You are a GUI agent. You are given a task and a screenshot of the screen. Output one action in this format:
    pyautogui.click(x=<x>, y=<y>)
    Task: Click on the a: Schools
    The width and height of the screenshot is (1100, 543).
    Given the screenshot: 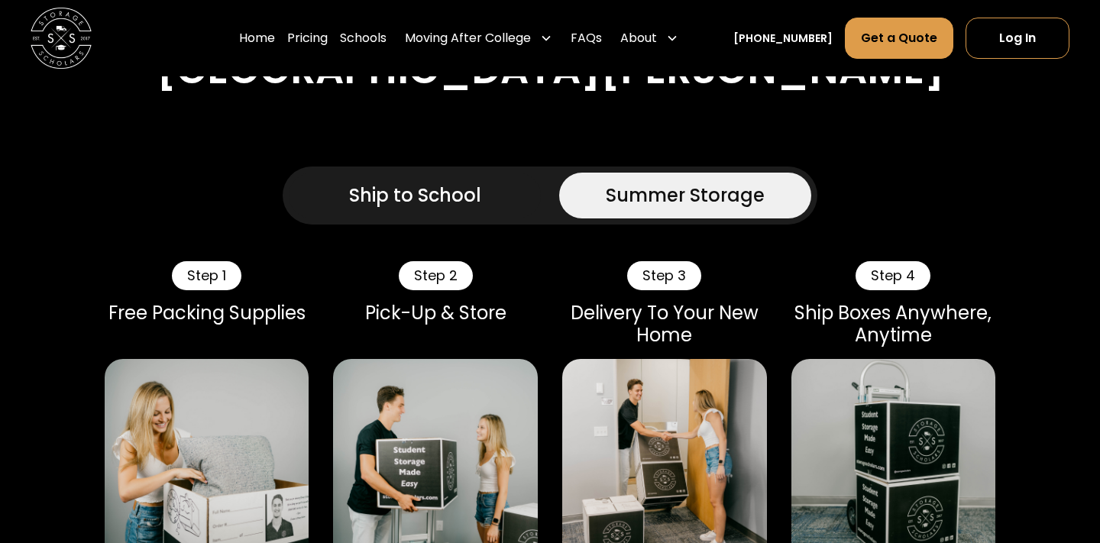 What is the action you would take?
    pyautogui.click(x=363, y=38)
    